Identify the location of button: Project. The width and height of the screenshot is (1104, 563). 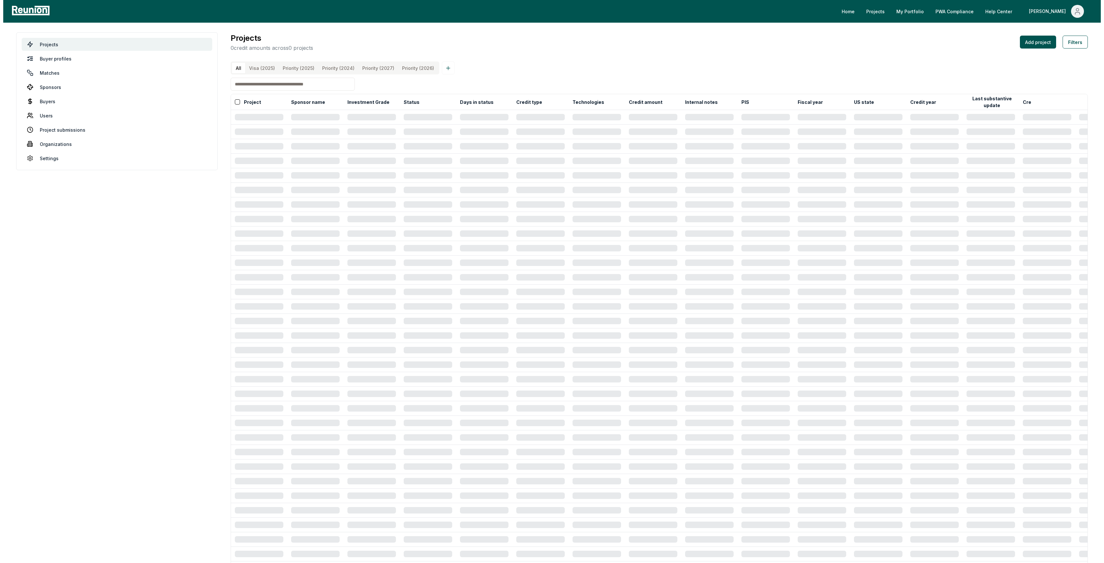
(249, 102).